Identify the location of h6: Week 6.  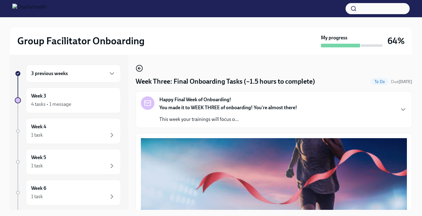
(39, 189).